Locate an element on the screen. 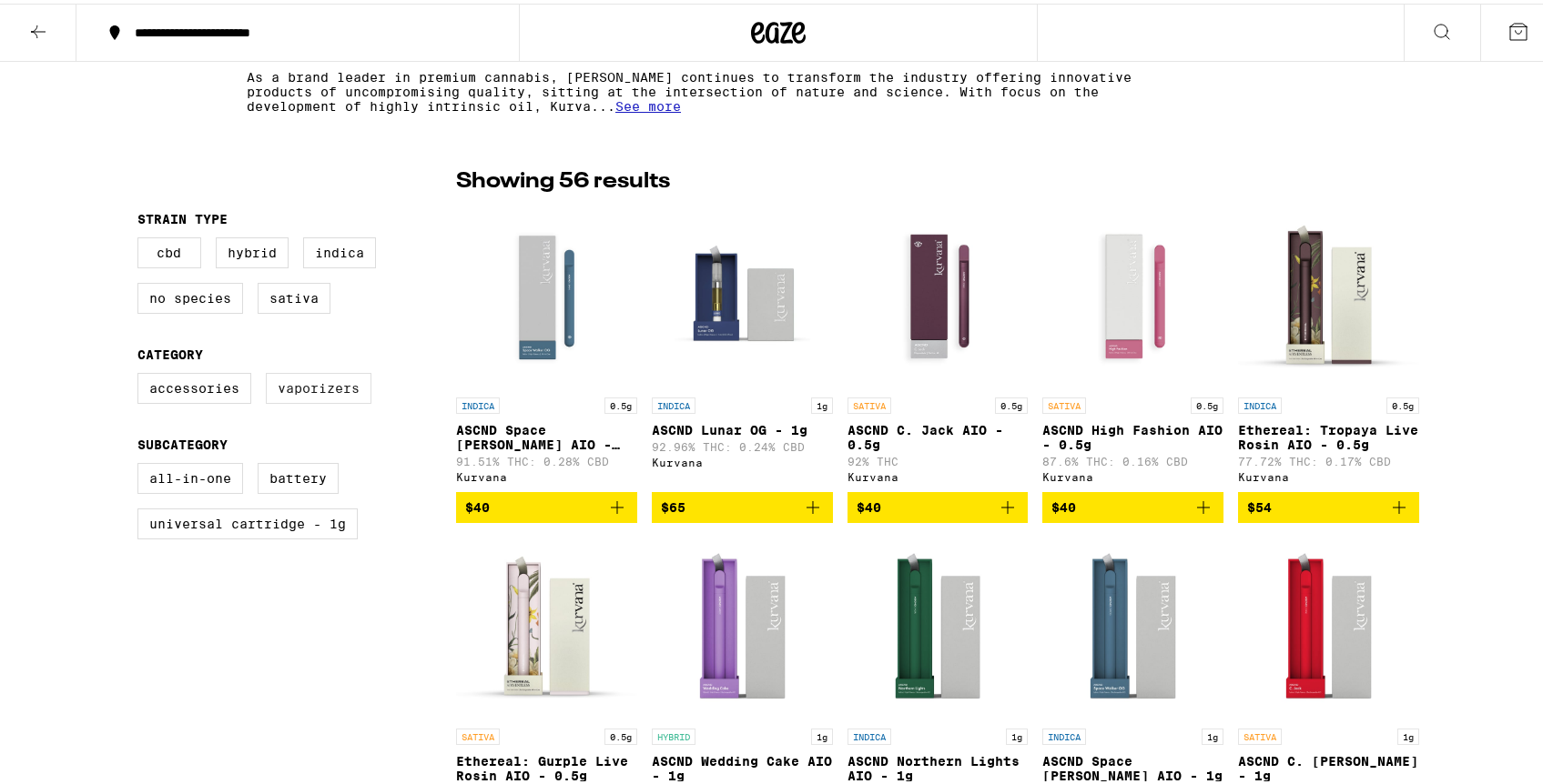  img: Kurvana - ASCND Lunar OG - 1g is located at coordinates (742, 294).